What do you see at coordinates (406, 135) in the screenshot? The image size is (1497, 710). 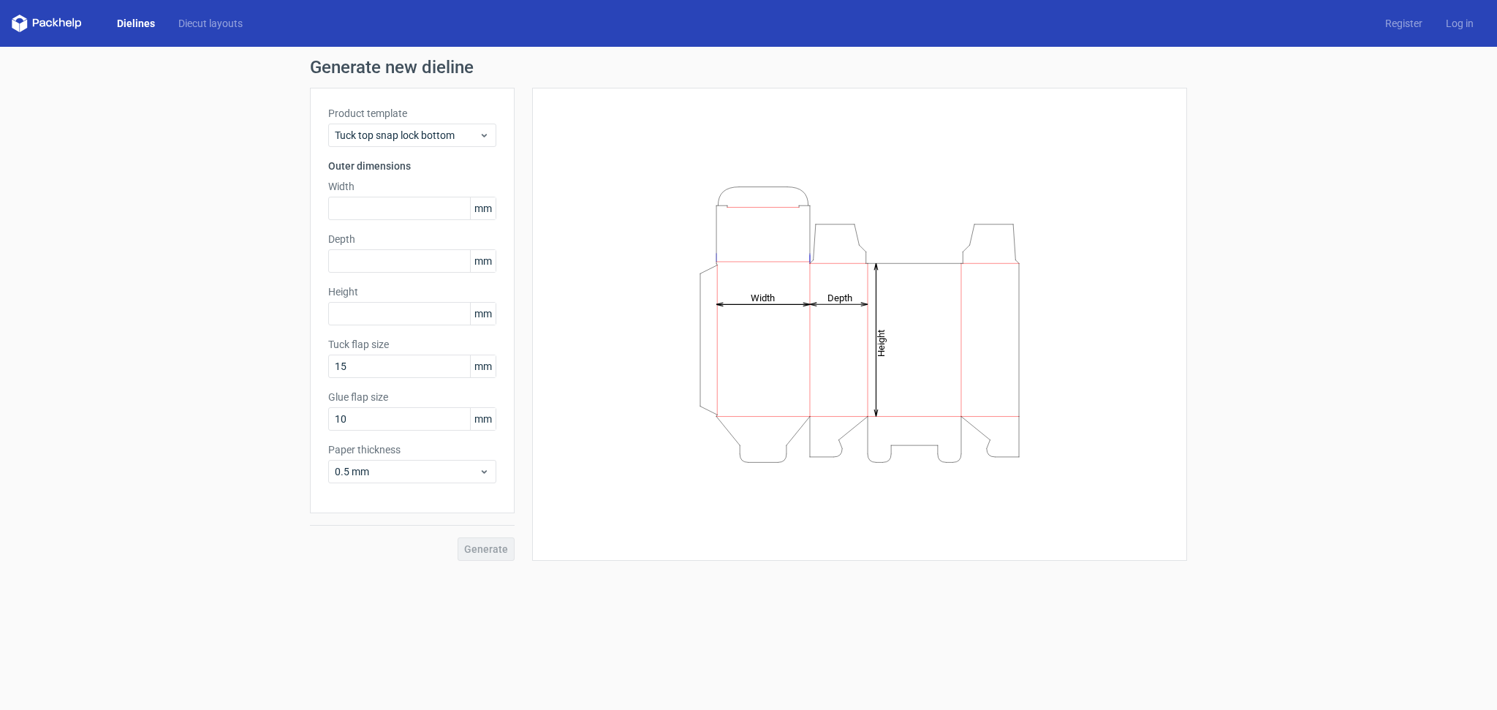 I see `span: Tuck top snap lock bottom` at bounding box center [406, 135].